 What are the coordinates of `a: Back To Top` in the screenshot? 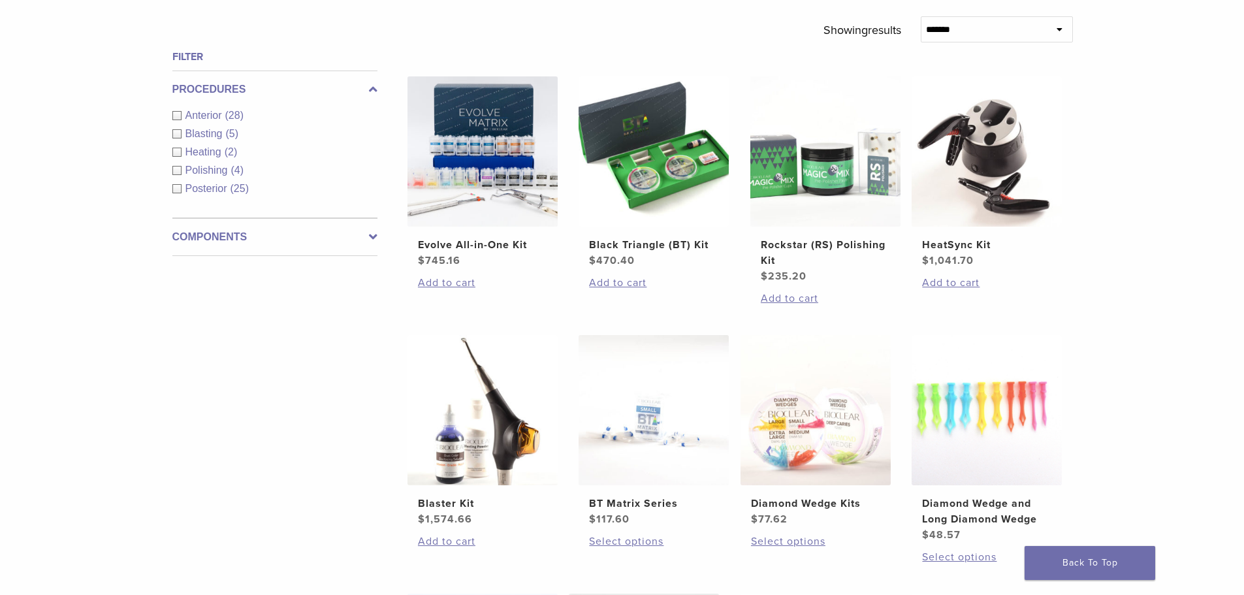 It's located at (1089, 563).